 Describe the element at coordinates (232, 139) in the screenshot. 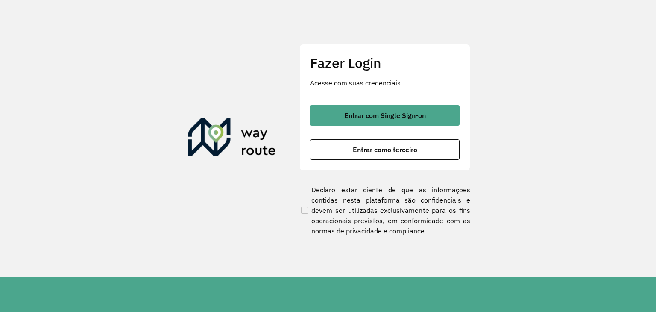

I see `img: Roteirizador AmbevTech` at that location.